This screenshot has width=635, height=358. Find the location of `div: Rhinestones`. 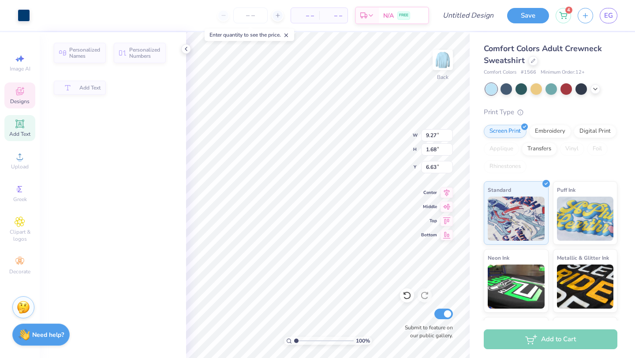

div: Rhinestones is located at coordinates (505, 167).